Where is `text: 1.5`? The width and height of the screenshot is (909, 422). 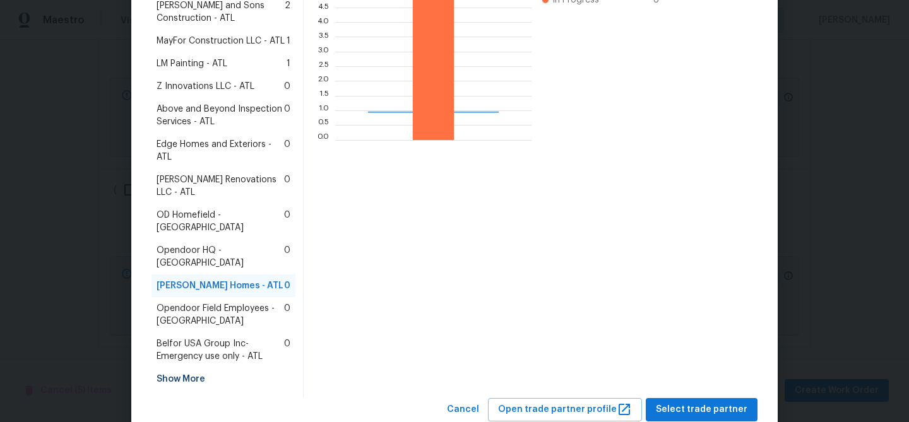 text: 1.5 is located at coordinates (324, 96).